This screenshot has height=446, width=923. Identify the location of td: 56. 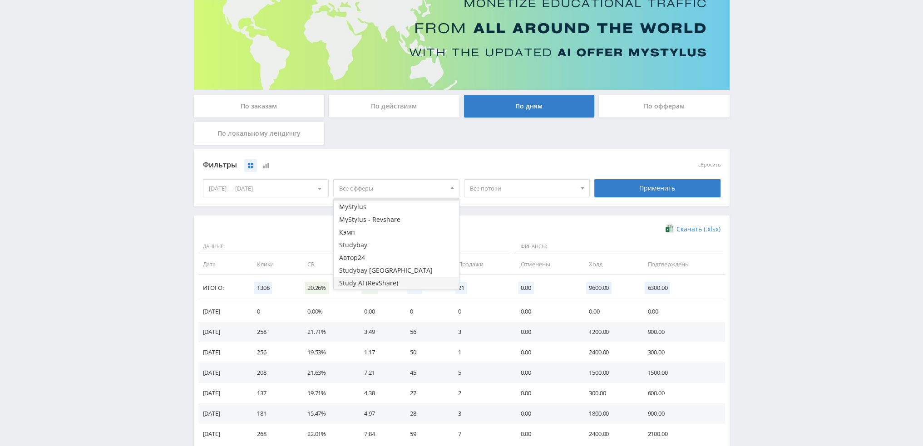
(424, 332).